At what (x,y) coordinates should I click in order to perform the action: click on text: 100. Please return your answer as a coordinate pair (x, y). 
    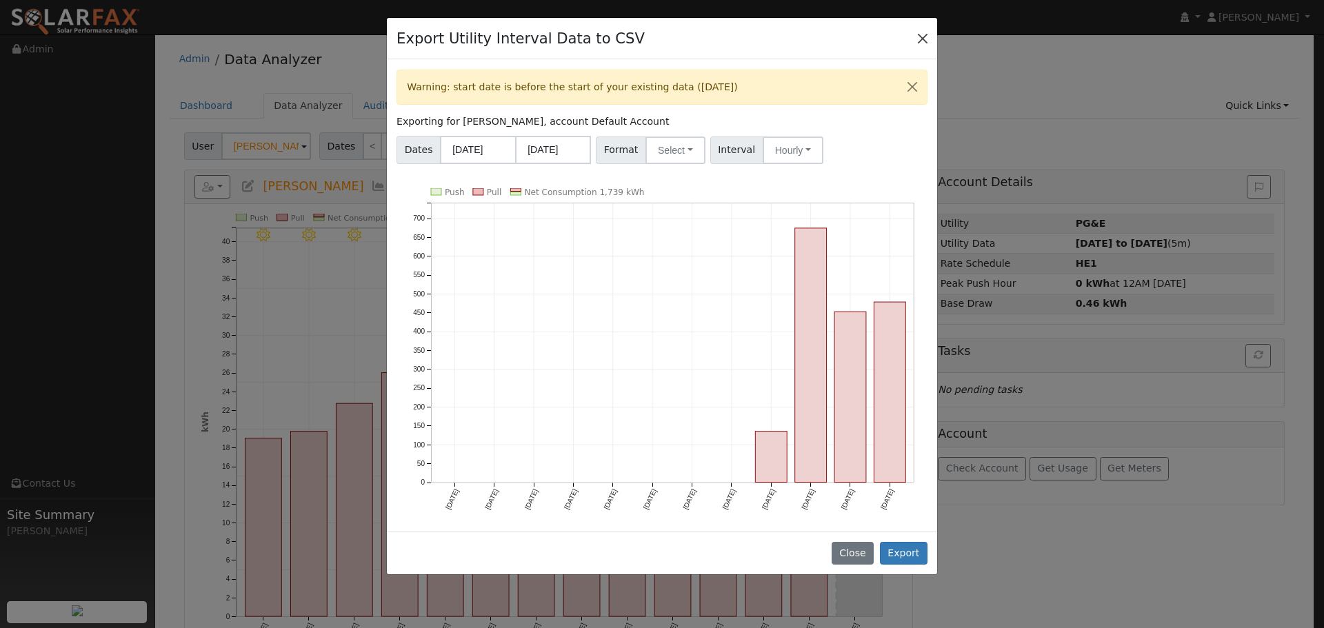
    Looking at the image, I should click on (419, 445).